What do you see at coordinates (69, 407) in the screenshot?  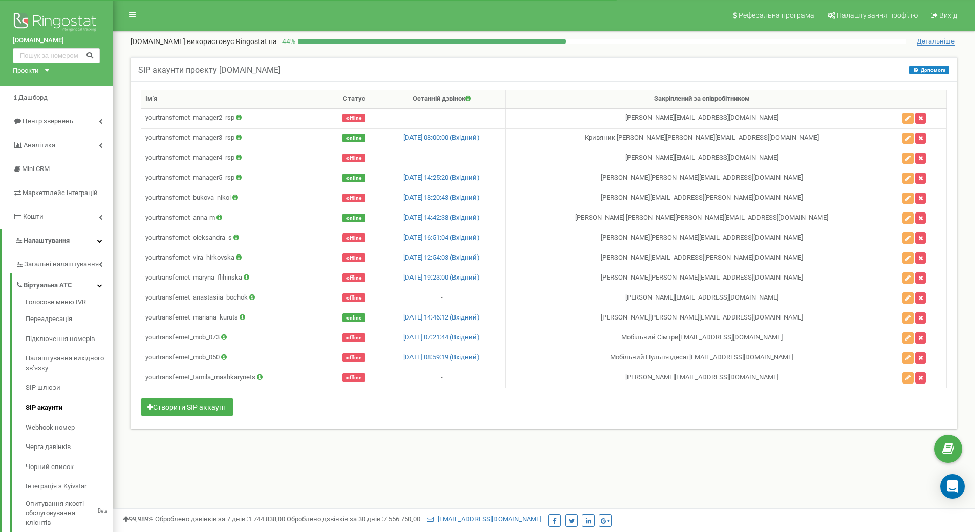 I see `a: SIP акаунти` at bounding box center [69, 407].